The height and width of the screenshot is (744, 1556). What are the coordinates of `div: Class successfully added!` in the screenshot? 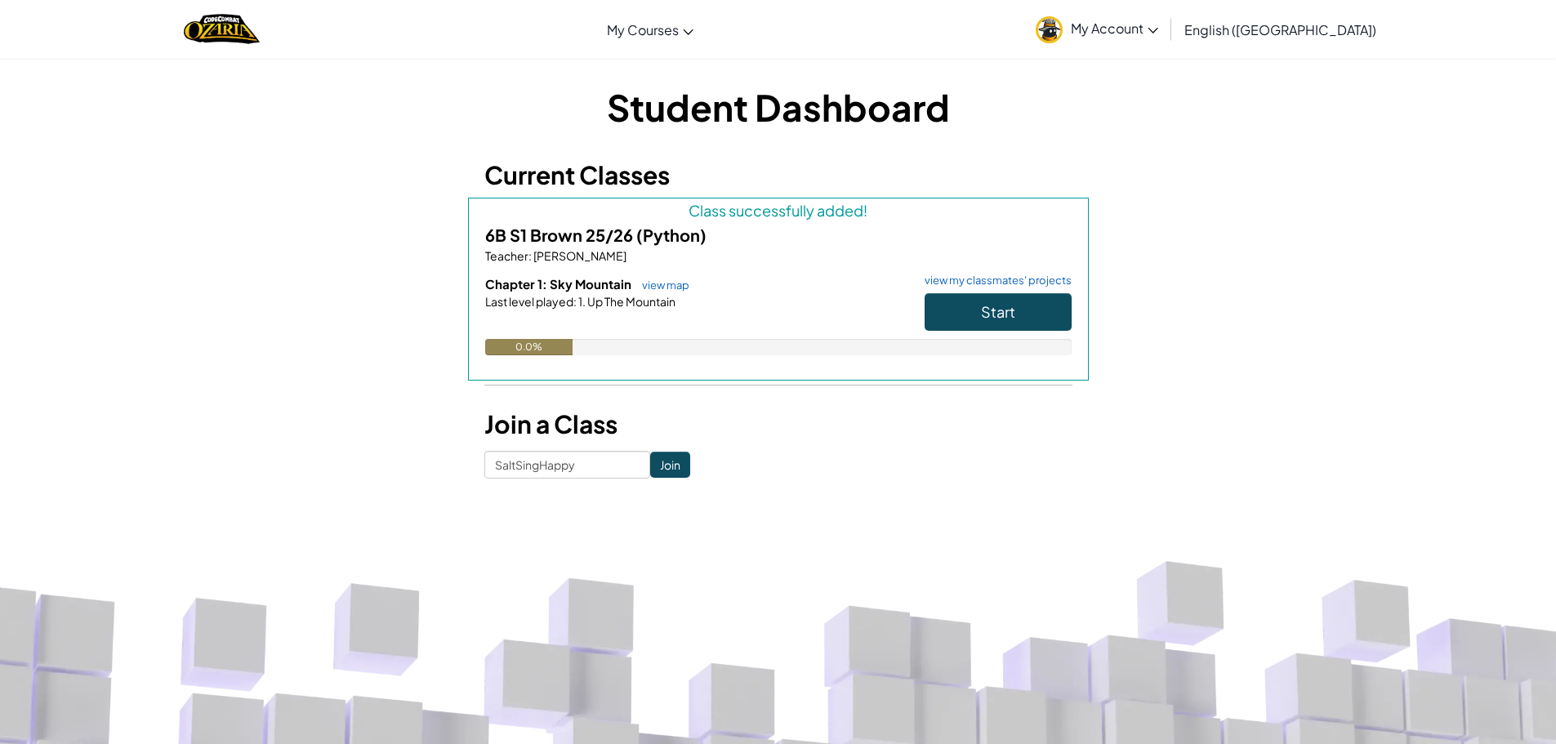 It's located at (778, 210).